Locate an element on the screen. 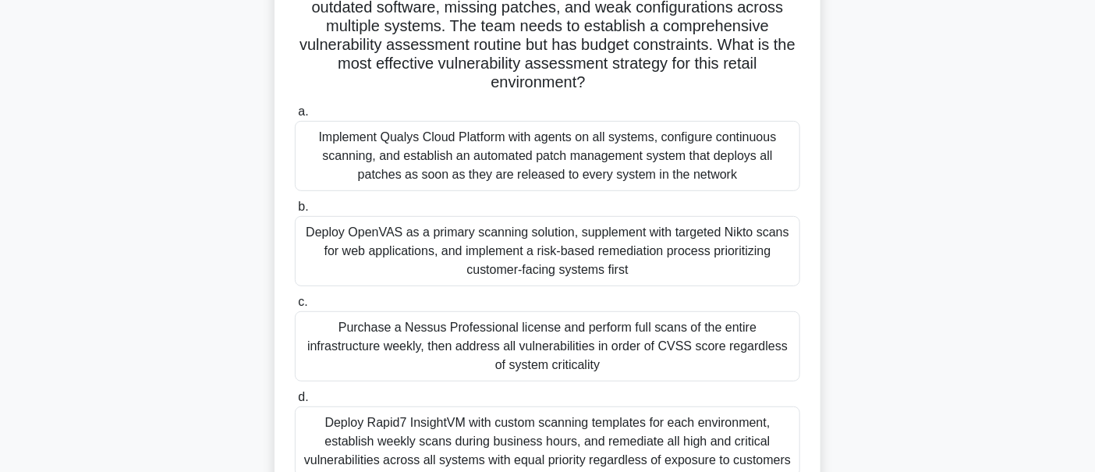  span: c. is located at coordinates (303, 301).